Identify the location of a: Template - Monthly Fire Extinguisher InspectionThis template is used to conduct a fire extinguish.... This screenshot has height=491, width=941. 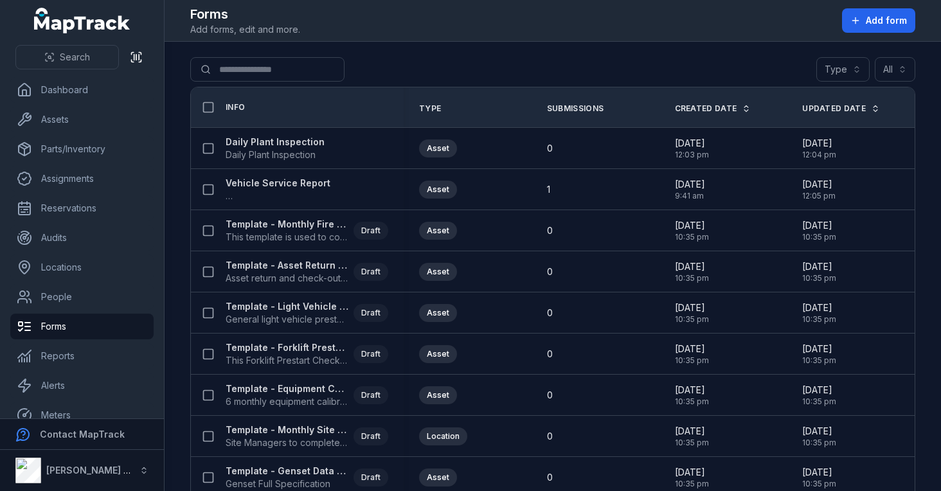
(307, 231).